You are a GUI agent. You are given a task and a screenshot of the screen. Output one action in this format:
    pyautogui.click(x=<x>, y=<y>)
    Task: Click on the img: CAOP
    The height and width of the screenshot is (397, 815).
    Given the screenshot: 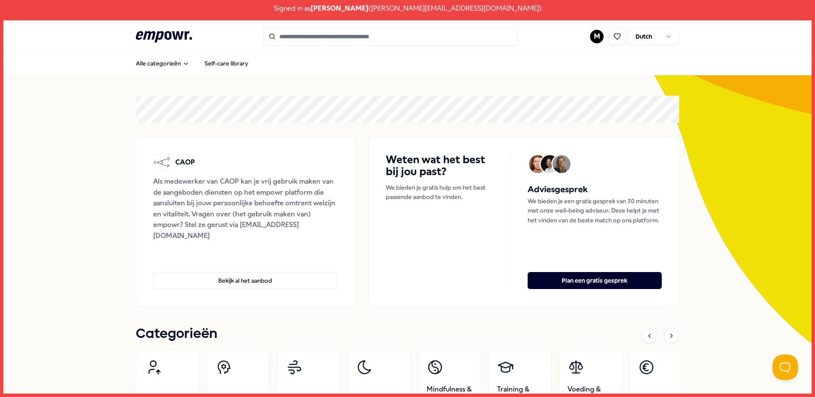 What is the action you would take?
    pyautogui.click(x=162, y=162)
    